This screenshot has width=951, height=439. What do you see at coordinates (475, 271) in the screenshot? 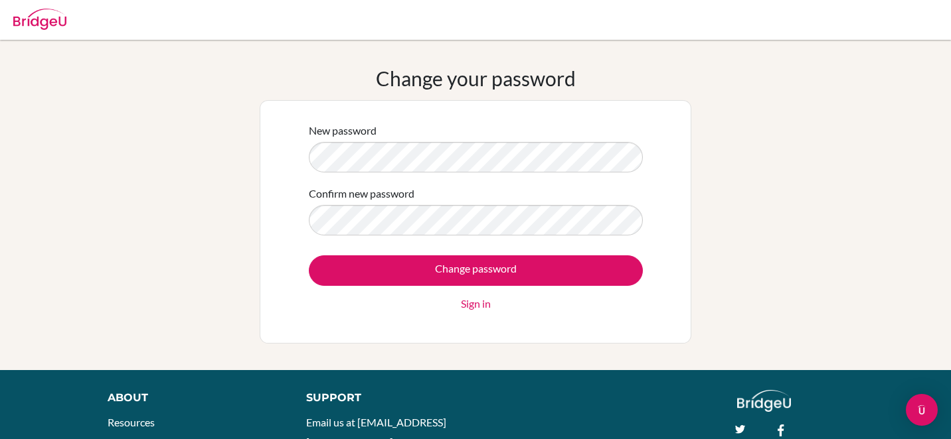
I see `input: Change password` at bounding box center [475, 271].